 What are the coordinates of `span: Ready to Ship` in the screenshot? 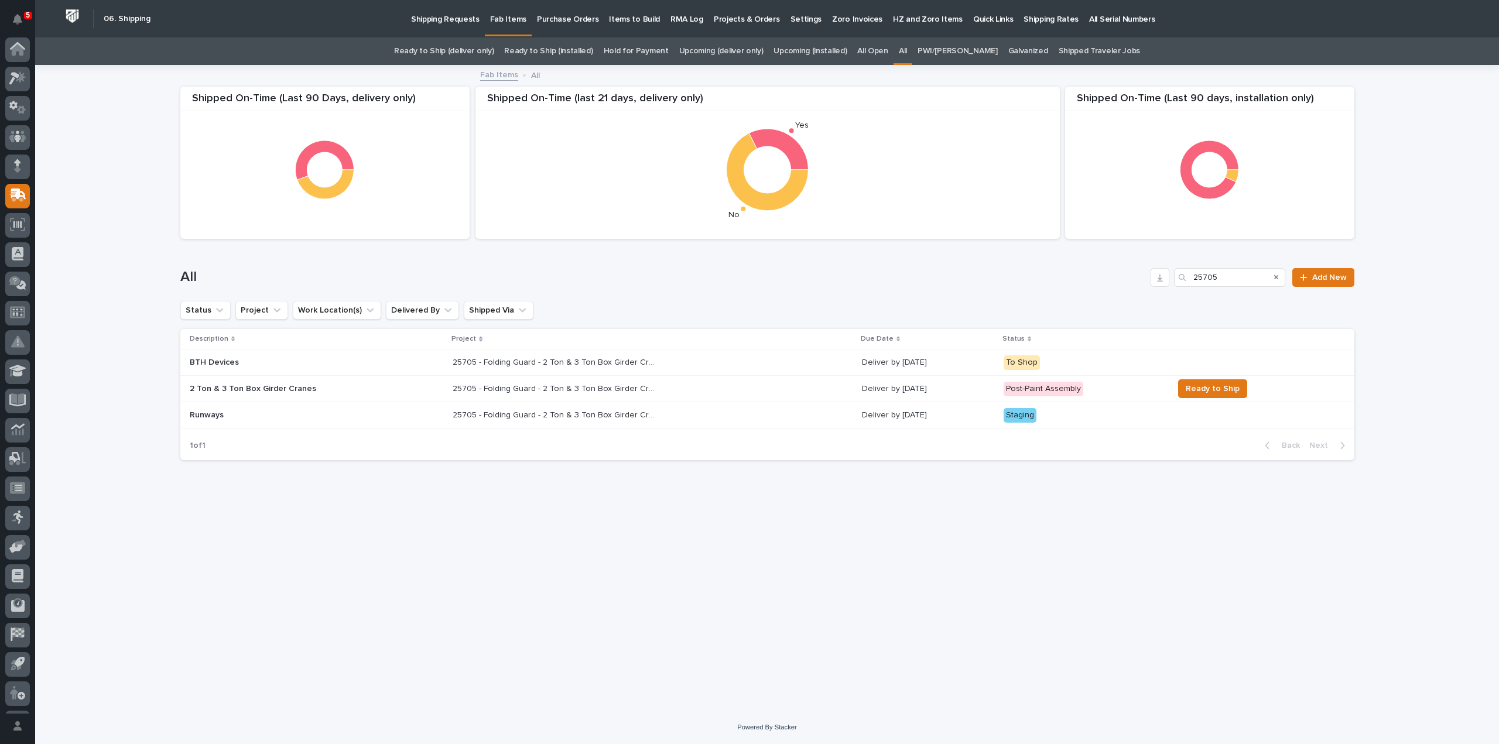 It's located at (1213, 389).